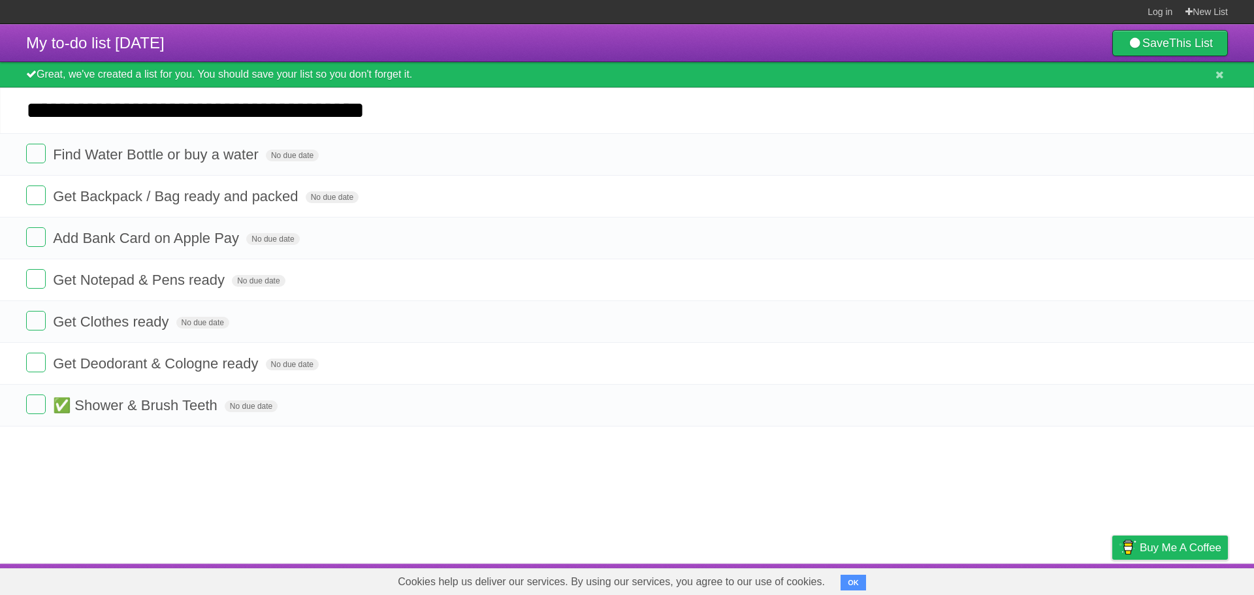  I want to click on span: Get Deodorant & Cologne ready, so click(157, 363).